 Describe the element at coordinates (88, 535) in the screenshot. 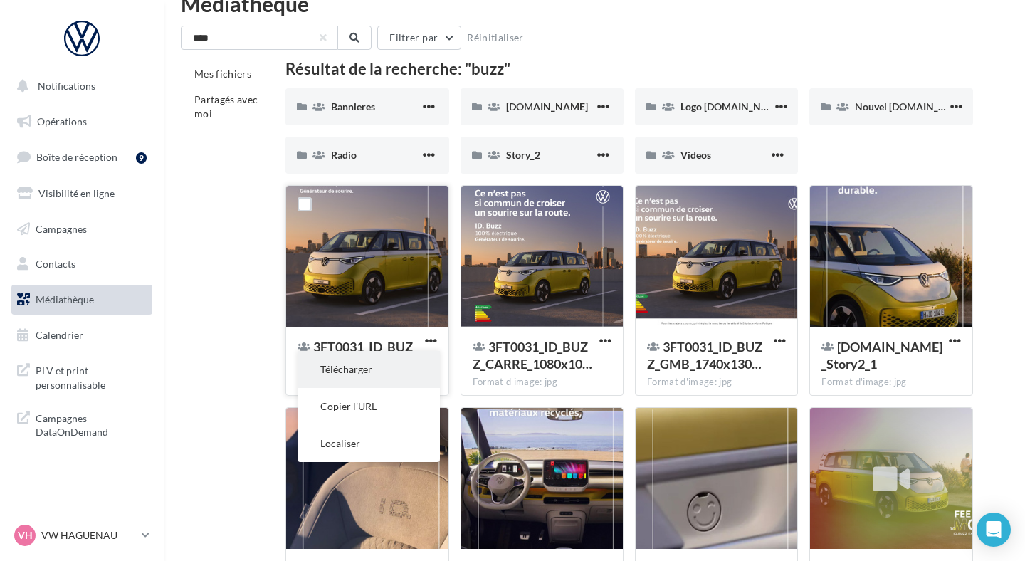

I see `p: VW HAGUENAU` at that location.